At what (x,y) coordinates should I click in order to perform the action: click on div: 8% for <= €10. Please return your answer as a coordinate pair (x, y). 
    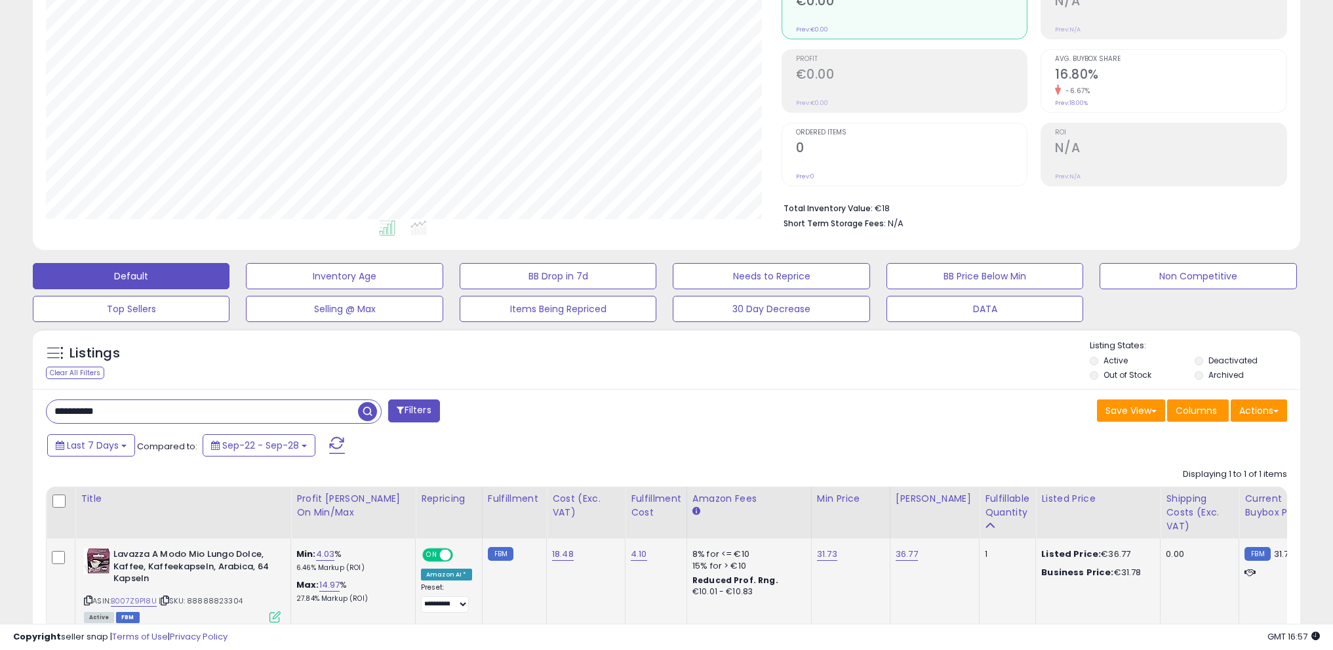
    Looking at the image, I should click on (747, 554).